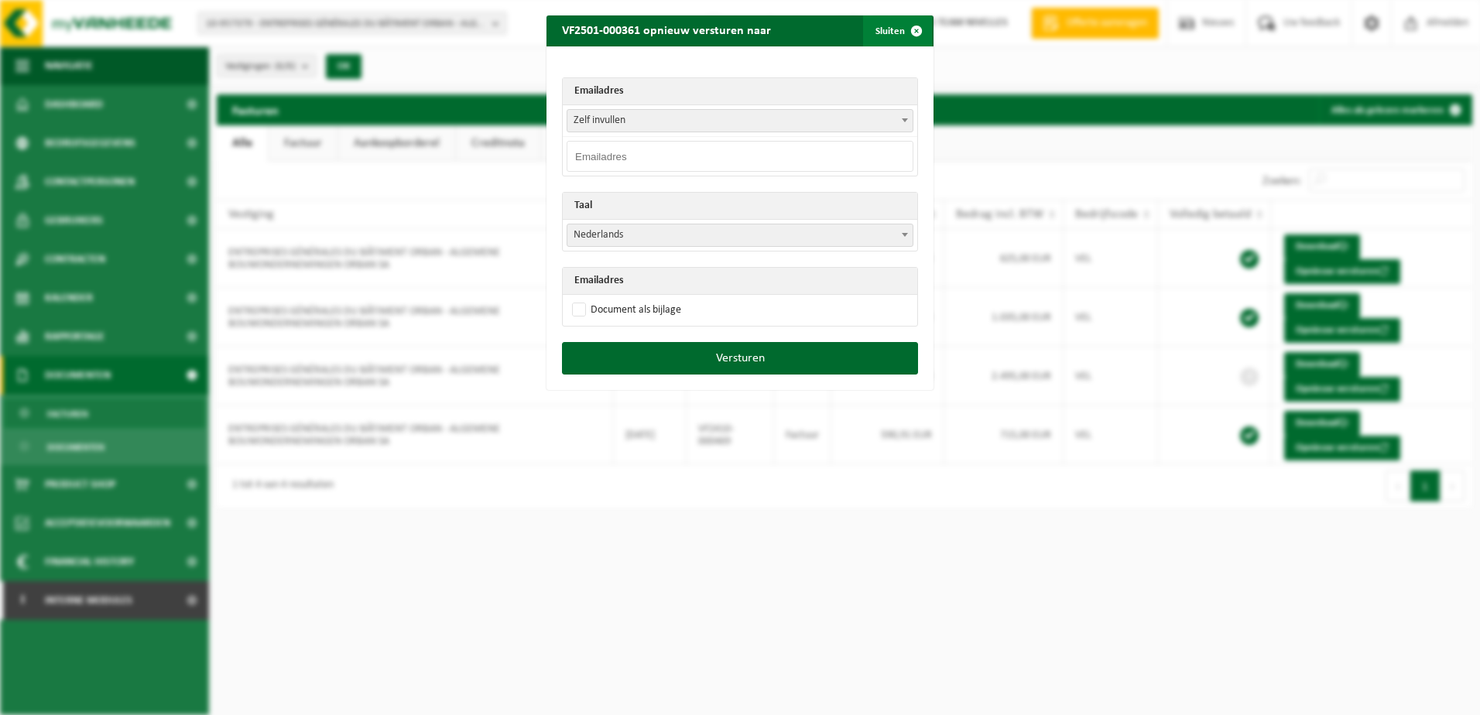 This screenshot has height=715, width=1480. Describe the element at coordinates (740, 206) in the screenshot. I see `th: Taal` at that location.